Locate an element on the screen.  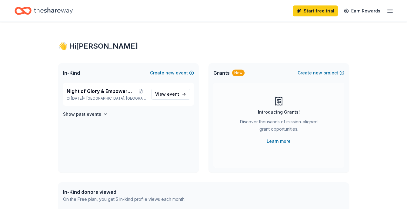
button: Createnewevent is located at coordinates (172, 73).